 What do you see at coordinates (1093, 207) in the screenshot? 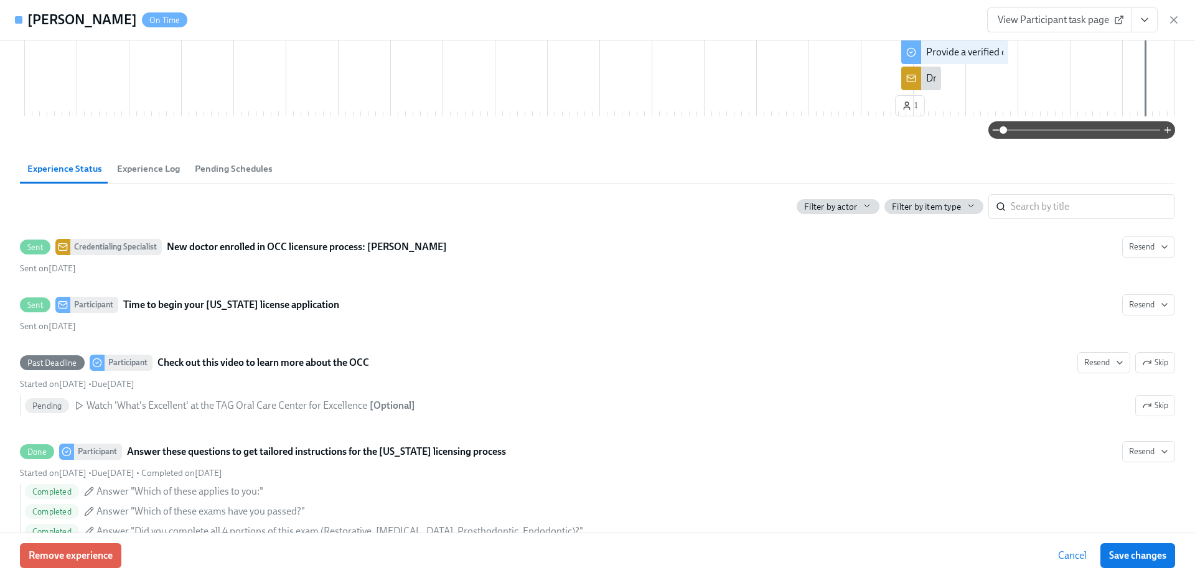
I see `input: Search by title` at bounding box center [1093, 207].